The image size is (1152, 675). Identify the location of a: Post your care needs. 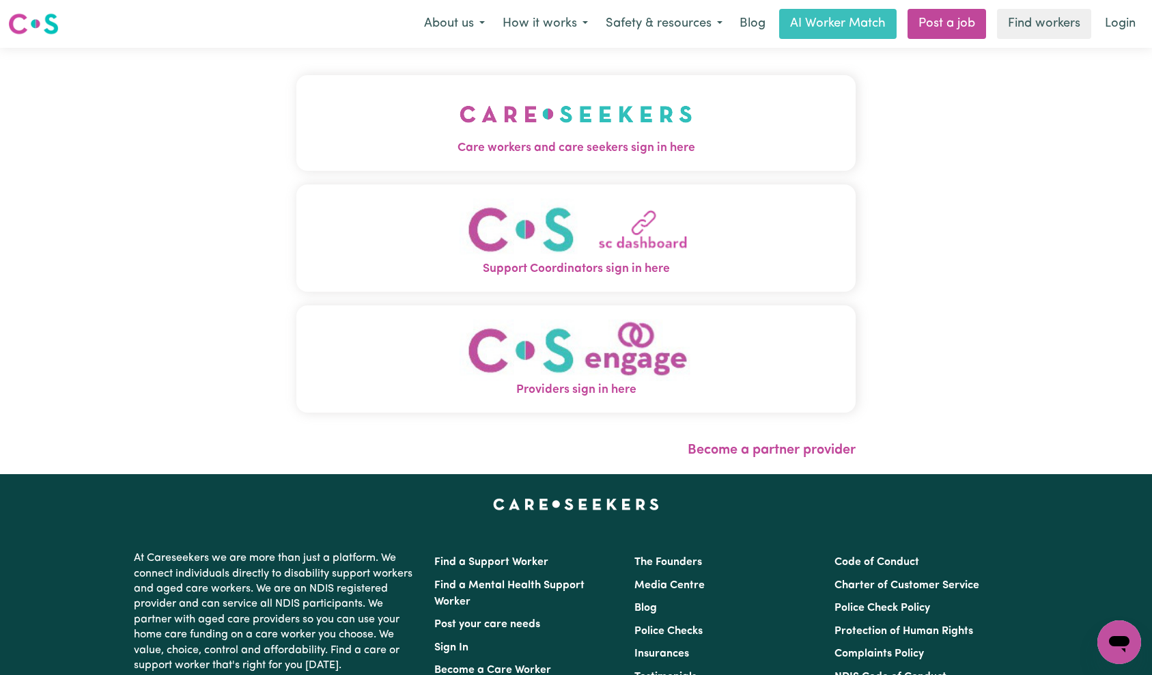
(487, 624).